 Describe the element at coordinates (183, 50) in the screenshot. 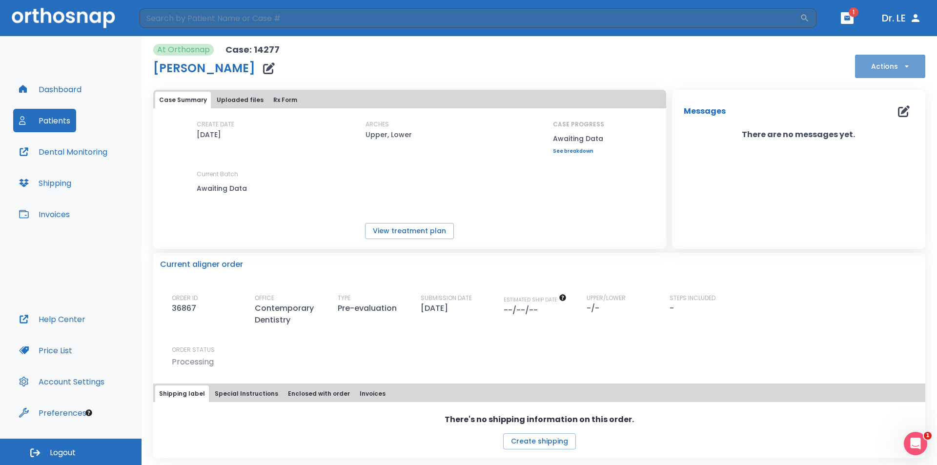

I see `p: At Orthosnap` at that location.